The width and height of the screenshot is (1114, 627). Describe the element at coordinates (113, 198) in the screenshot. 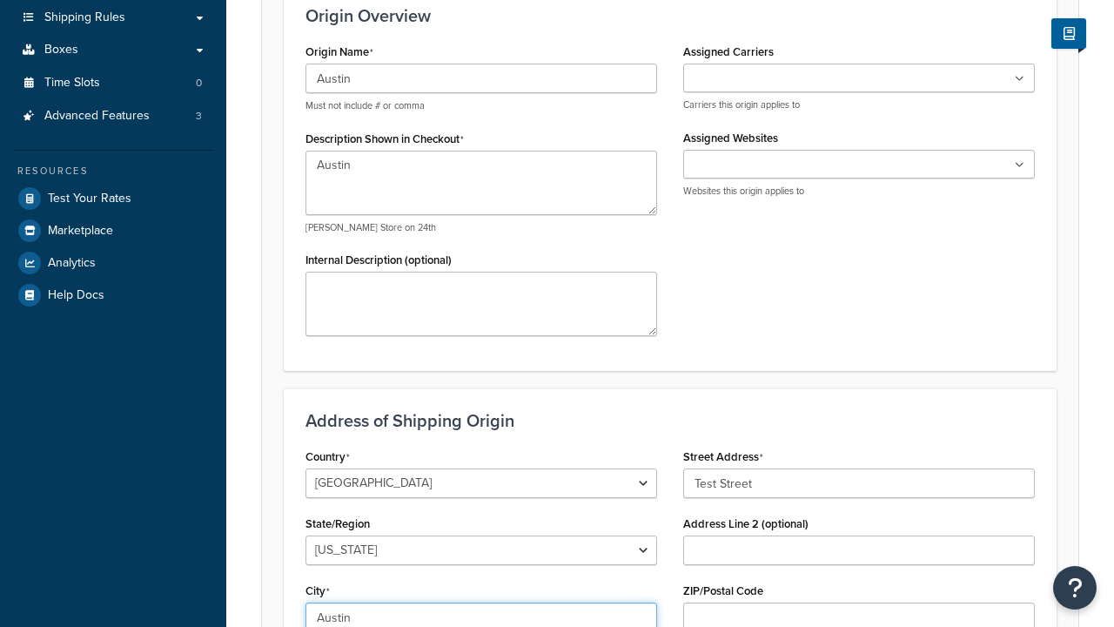

I see `a: Test Your Rates` at that location.